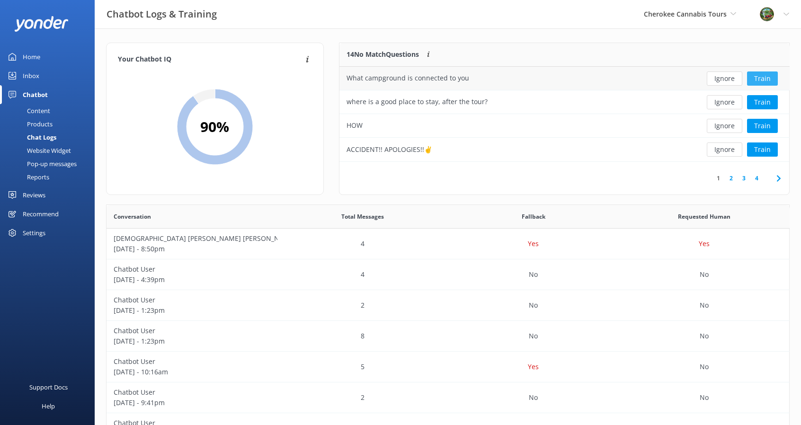 The image size is (801, 425). What do you see at coordinates (29, 124) in the screenshot?
I see `div: Products` at bounding box center [29, 124].